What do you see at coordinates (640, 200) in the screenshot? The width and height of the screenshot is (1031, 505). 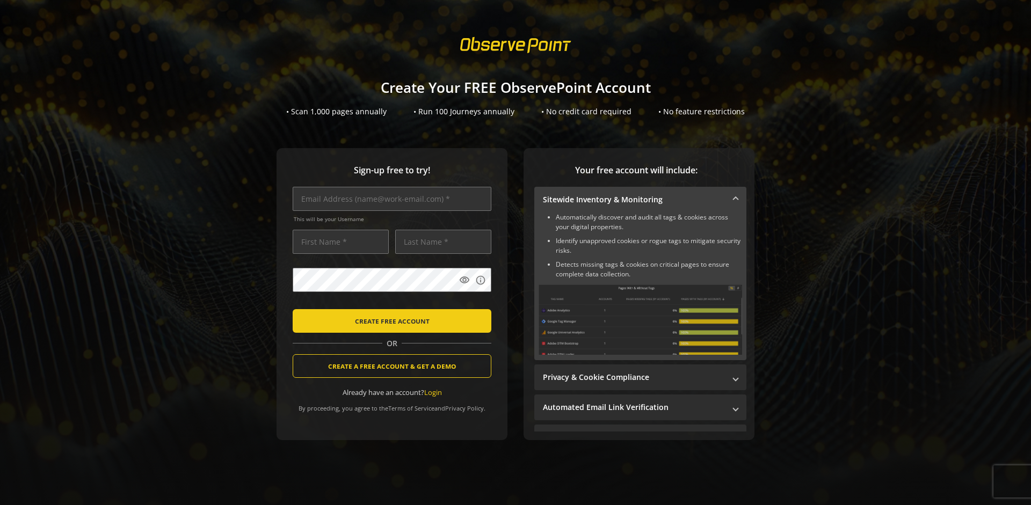 I see `mat-expansion-panel-header: Sitewide Inventory & Monitoring` at bounding box center [640, 200].